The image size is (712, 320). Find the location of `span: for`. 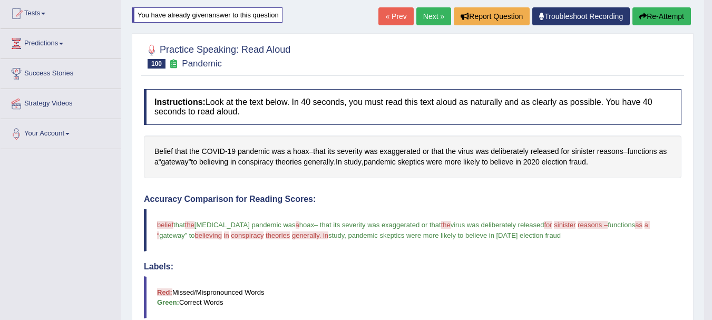

span: for is located at coordinates (548, 224).